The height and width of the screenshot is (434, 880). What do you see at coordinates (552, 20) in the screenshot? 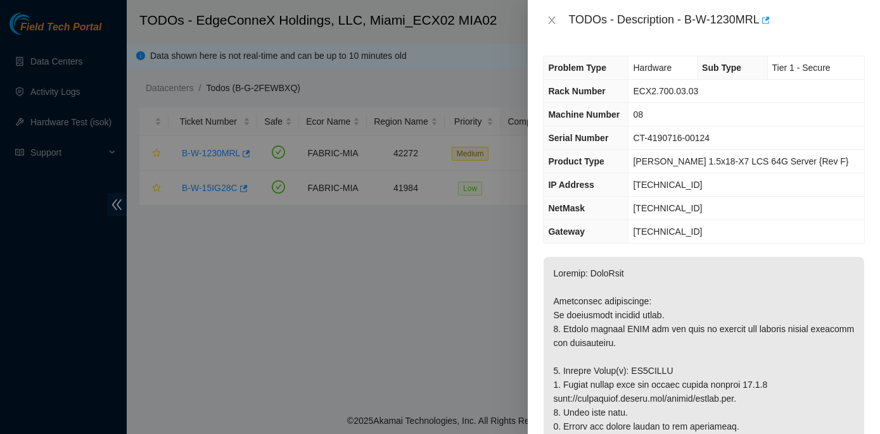
I see `button: Close` at bounding box center [552, 20].